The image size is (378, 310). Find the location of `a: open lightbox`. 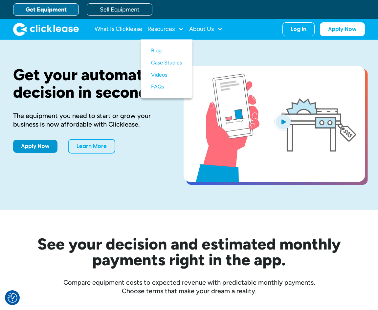

a: open lightbox is located at coordinates (274, 124).